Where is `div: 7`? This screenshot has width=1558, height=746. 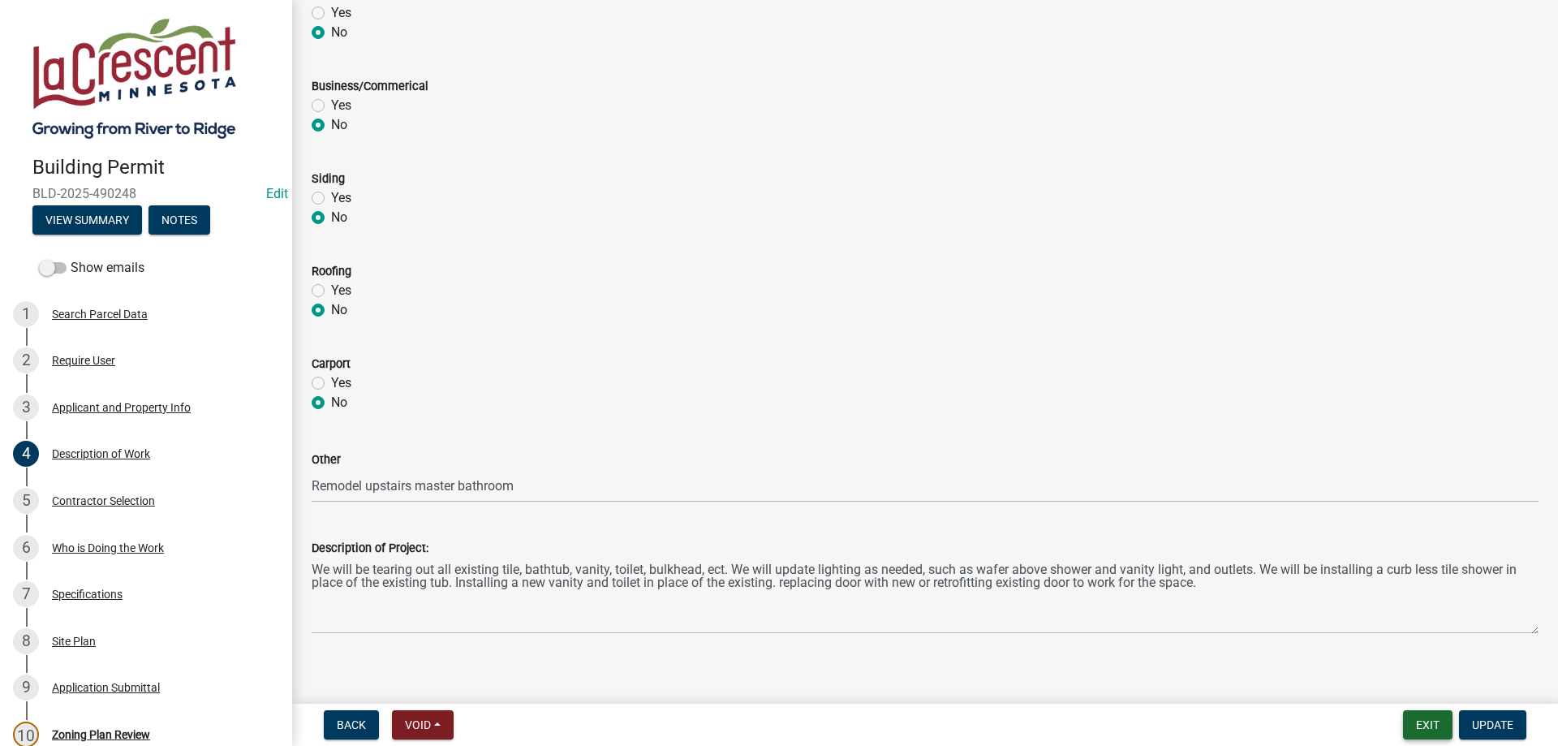 div: 7 is located at coordinates (26, 594).